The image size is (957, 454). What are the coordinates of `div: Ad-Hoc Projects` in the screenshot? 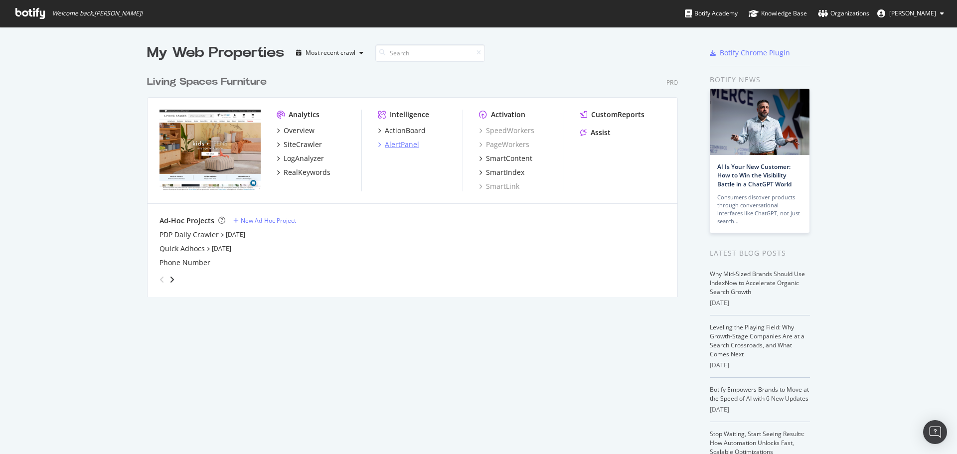 It's located at (187, 221).